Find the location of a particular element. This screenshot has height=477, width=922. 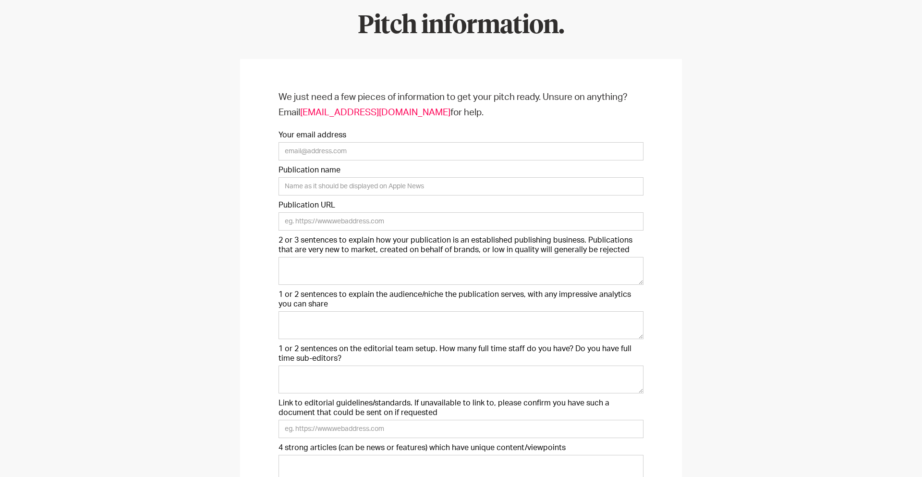

label: Your email address is located at coordinates (461, 135).